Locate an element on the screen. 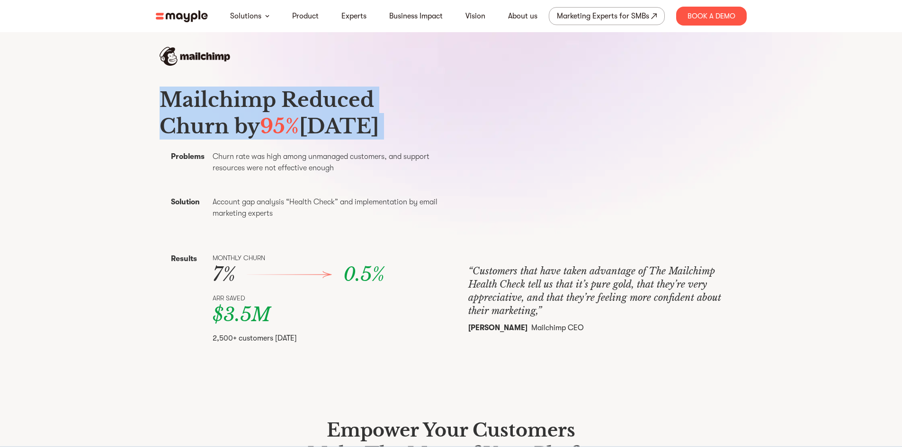 The width and height of the screenshot is (902, 447). p: Churn rate was high among unmanaged customers, and support resources were not effective enough is located at coordinates (329, 162).